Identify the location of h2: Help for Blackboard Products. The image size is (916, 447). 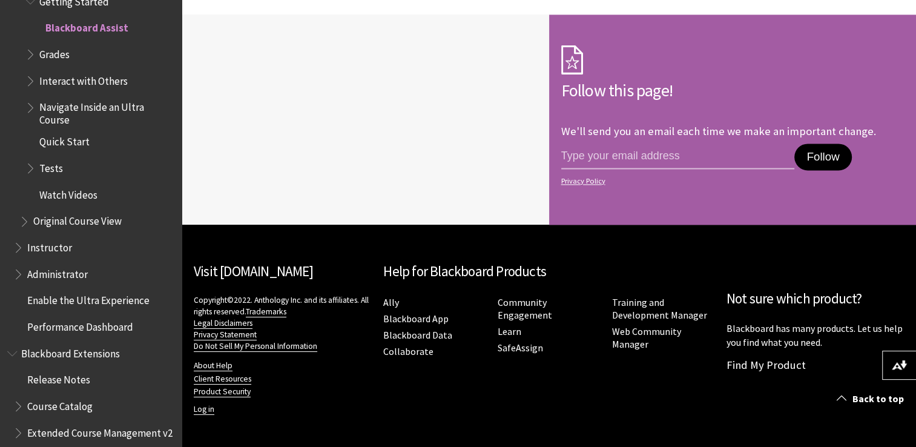
(548, 271).